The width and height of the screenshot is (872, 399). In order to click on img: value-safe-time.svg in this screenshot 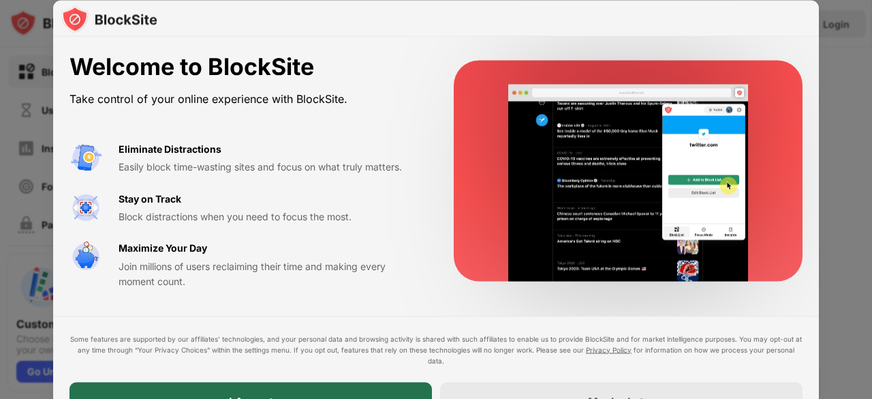, I will do `click(86, 257)`.